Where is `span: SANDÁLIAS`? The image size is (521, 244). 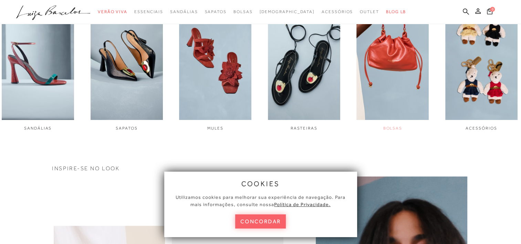 span: SANDÁLIAS is located at coordinates (38, 128).